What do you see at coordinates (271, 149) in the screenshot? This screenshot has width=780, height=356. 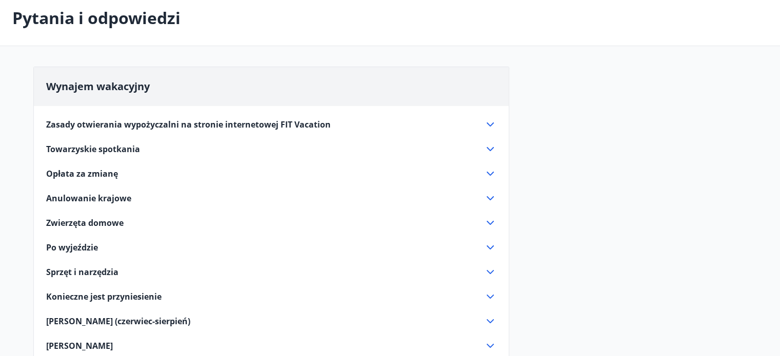 I see `div: Towarzyskie spotkania` at bounding box center [271, 149].